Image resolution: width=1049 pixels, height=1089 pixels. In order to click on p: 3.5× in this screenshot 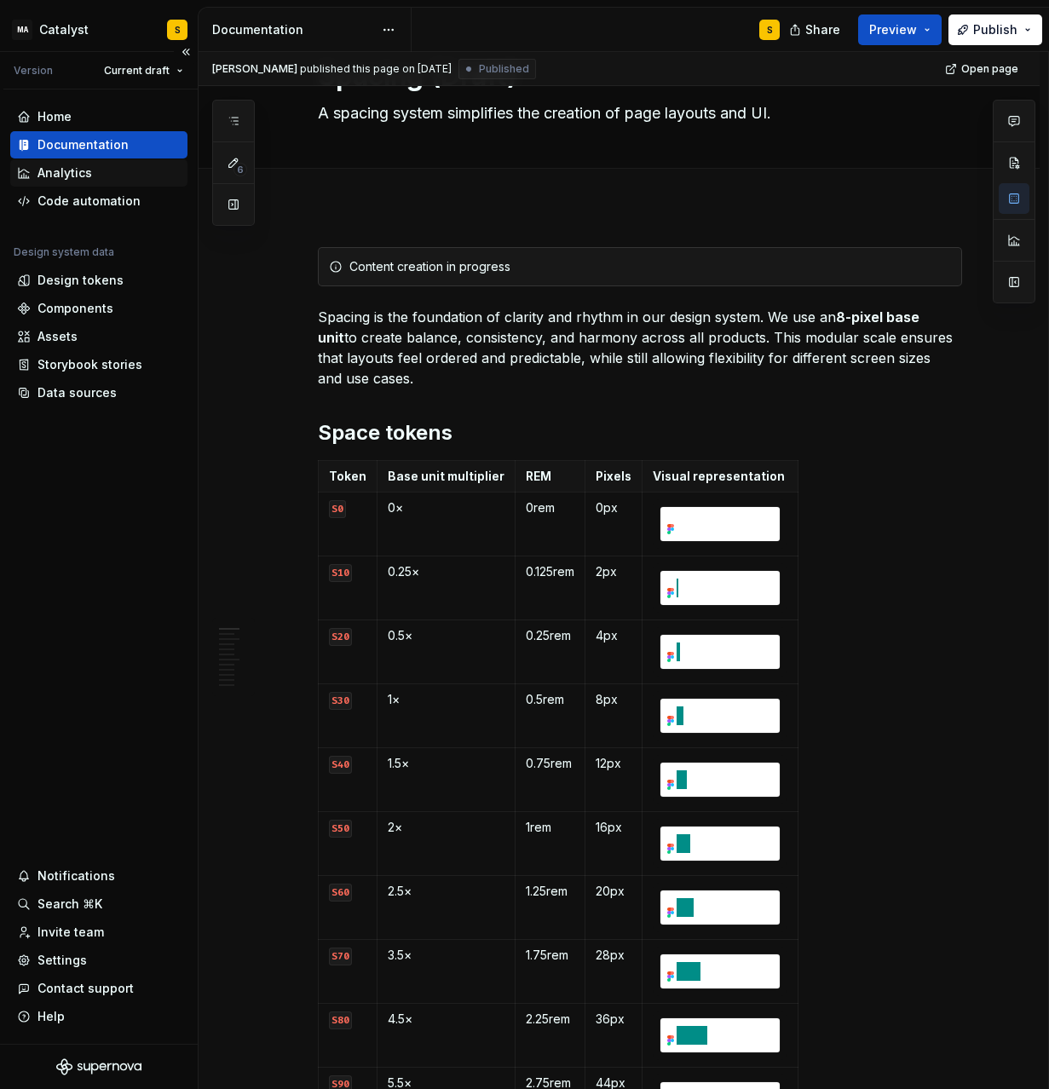, I will do `click(446, 955)`.